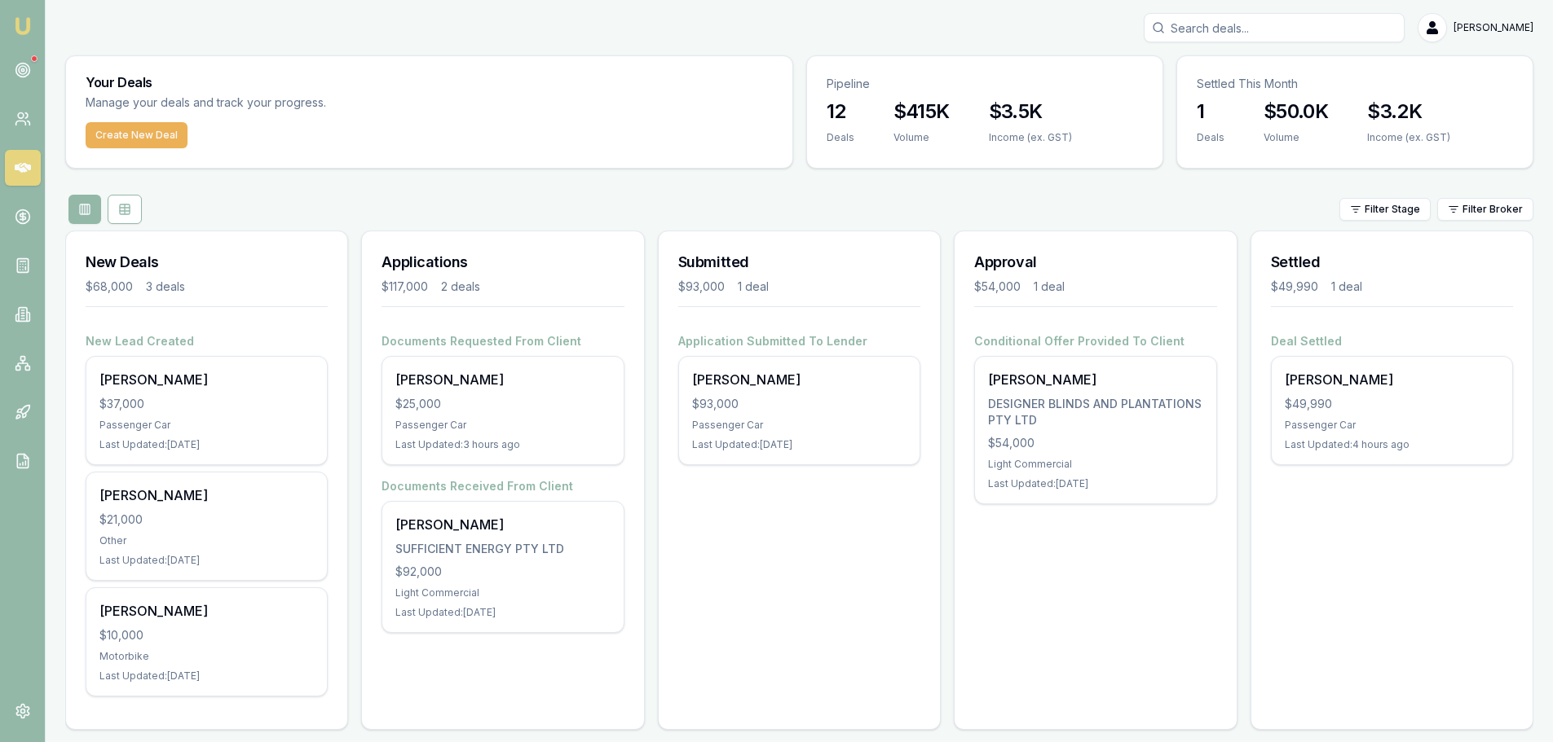  Describe the element at coordinates (502, 445) in the screenshot. I see `div: Last Updated: 3 hours ago` at that location.